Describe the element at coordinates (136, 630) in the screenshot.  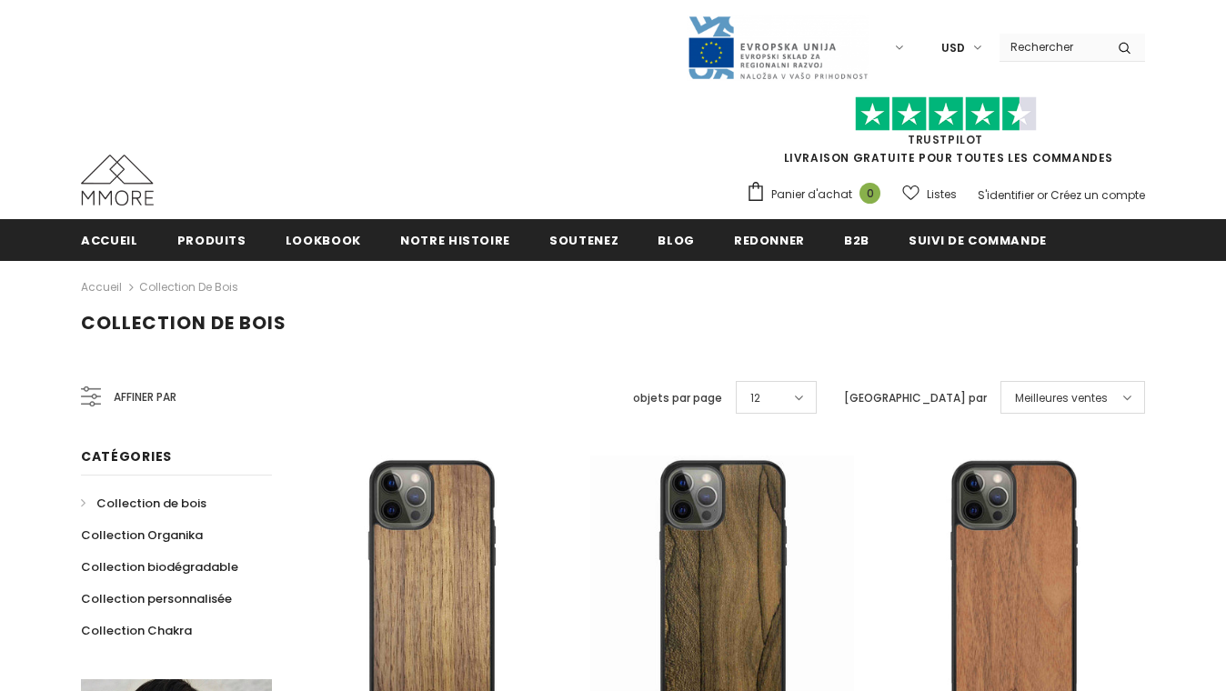
I see `span: Collection Chakra` at that location.